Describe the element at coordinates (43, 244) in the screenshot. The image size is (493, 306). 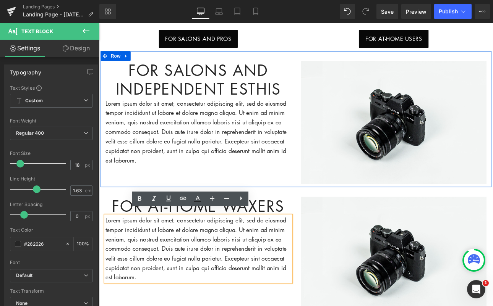
I see `input: Color` at that location.